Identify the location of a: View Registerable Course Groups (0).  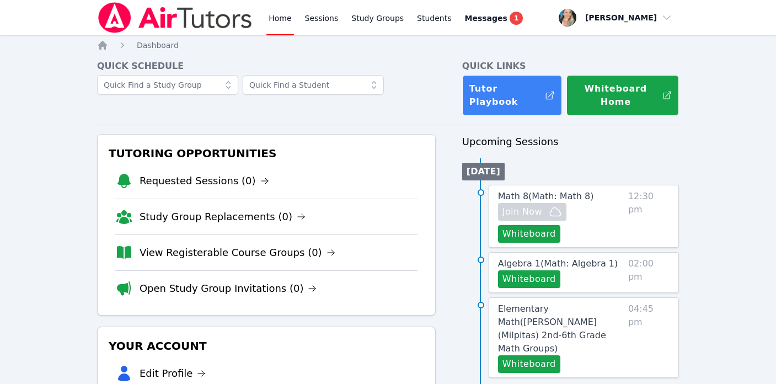
(237, 252).